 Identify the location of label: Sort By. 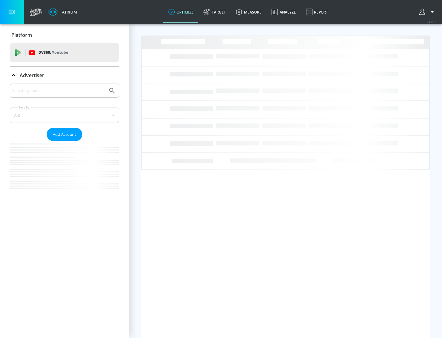
(24, 107).